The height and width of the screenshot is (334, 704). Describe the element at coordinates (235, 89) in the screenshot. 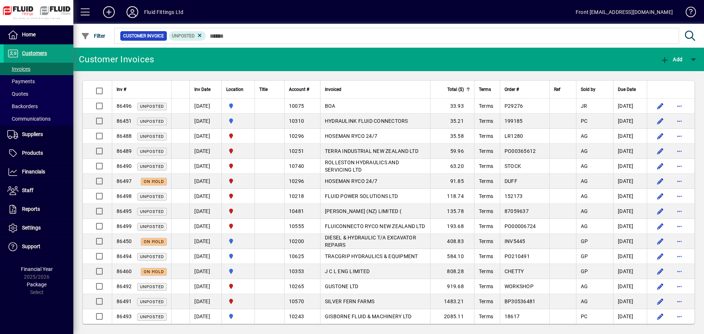

I see `span: Location` at that location.